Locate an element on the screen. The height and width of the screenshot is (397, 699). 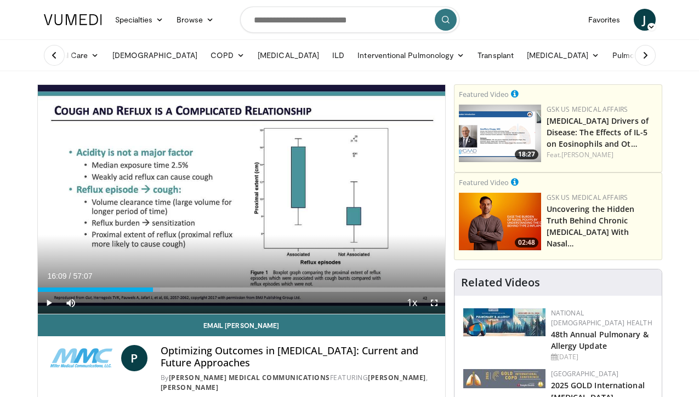
a: ILD is located at coordinates (338, 55).